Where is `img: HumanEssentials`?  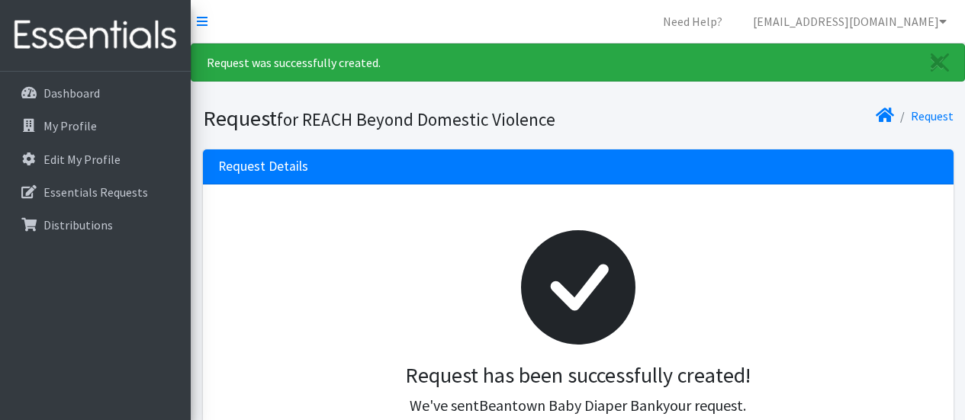 img: HumanEssentials is located at coordinates (95, 35).